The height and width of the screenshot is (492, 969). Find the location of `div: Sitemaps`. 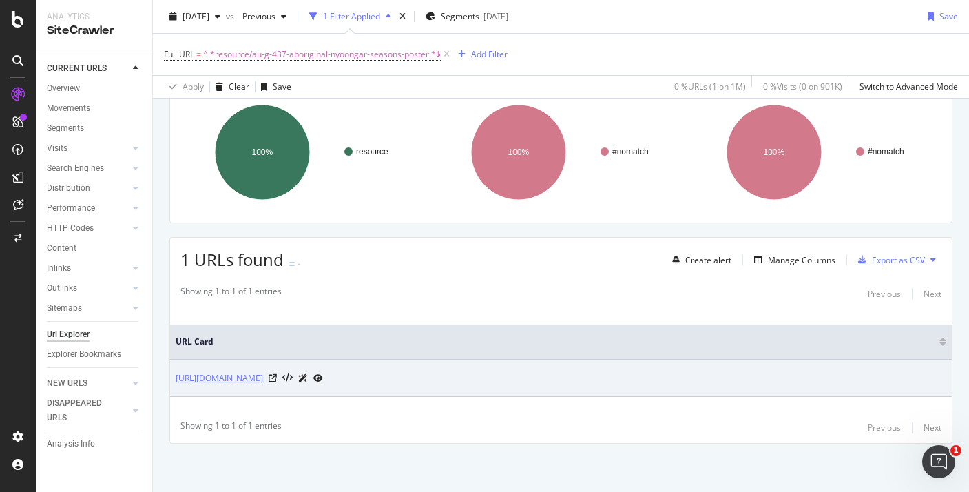

div: Sitemaps is located at coordinates (64, 308).